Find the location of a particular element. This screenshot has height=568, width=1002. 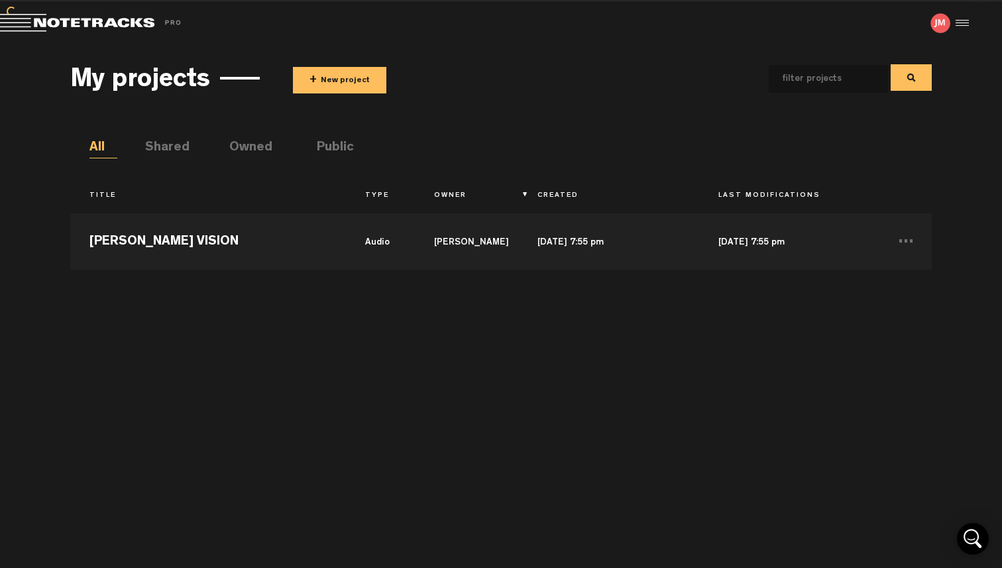

img: letters is located at coordinates (940, 23).